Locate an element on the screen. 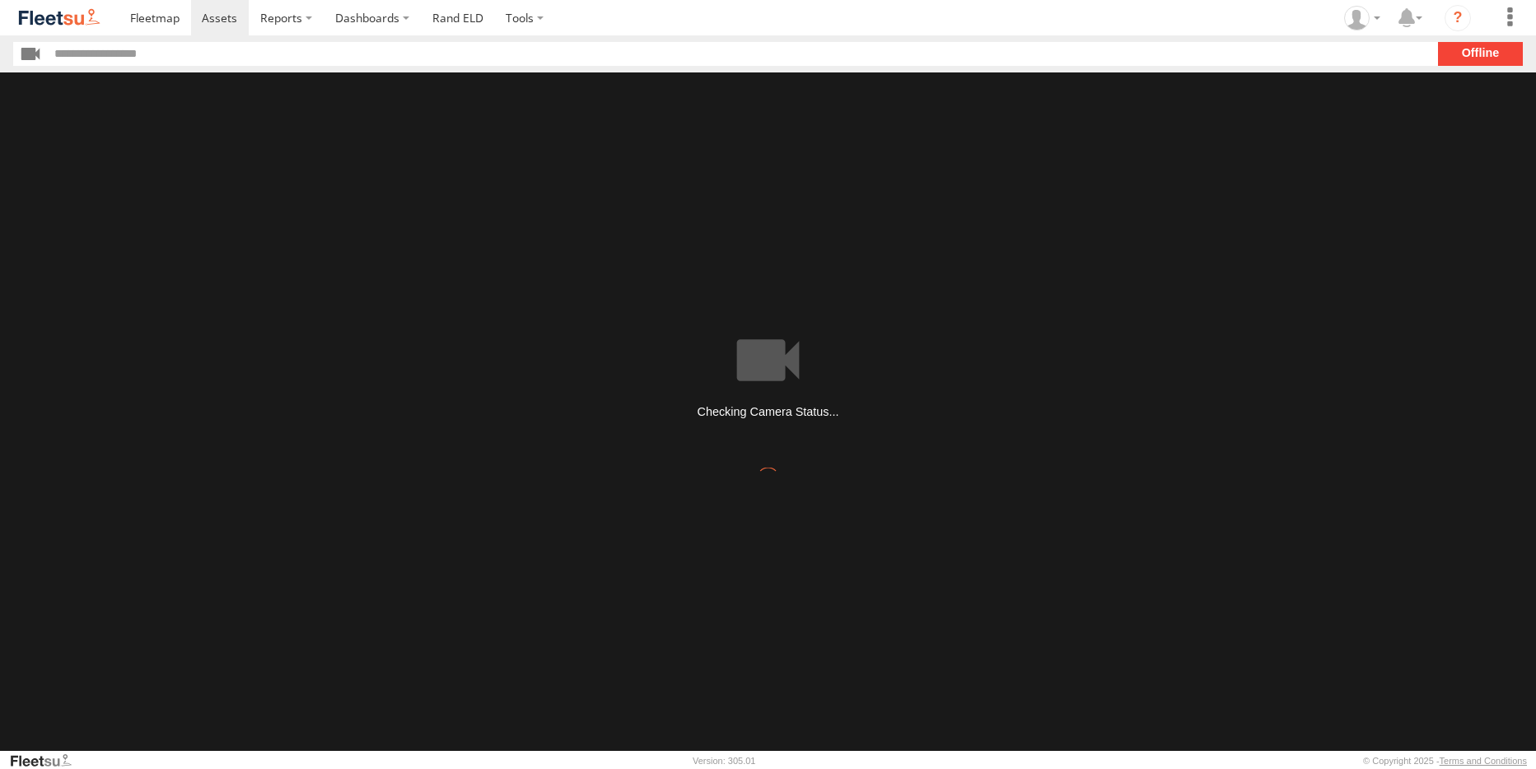 This screenshot has width=1536, height=769. div: Version: 305.01 is located at coordinates (724, 761).